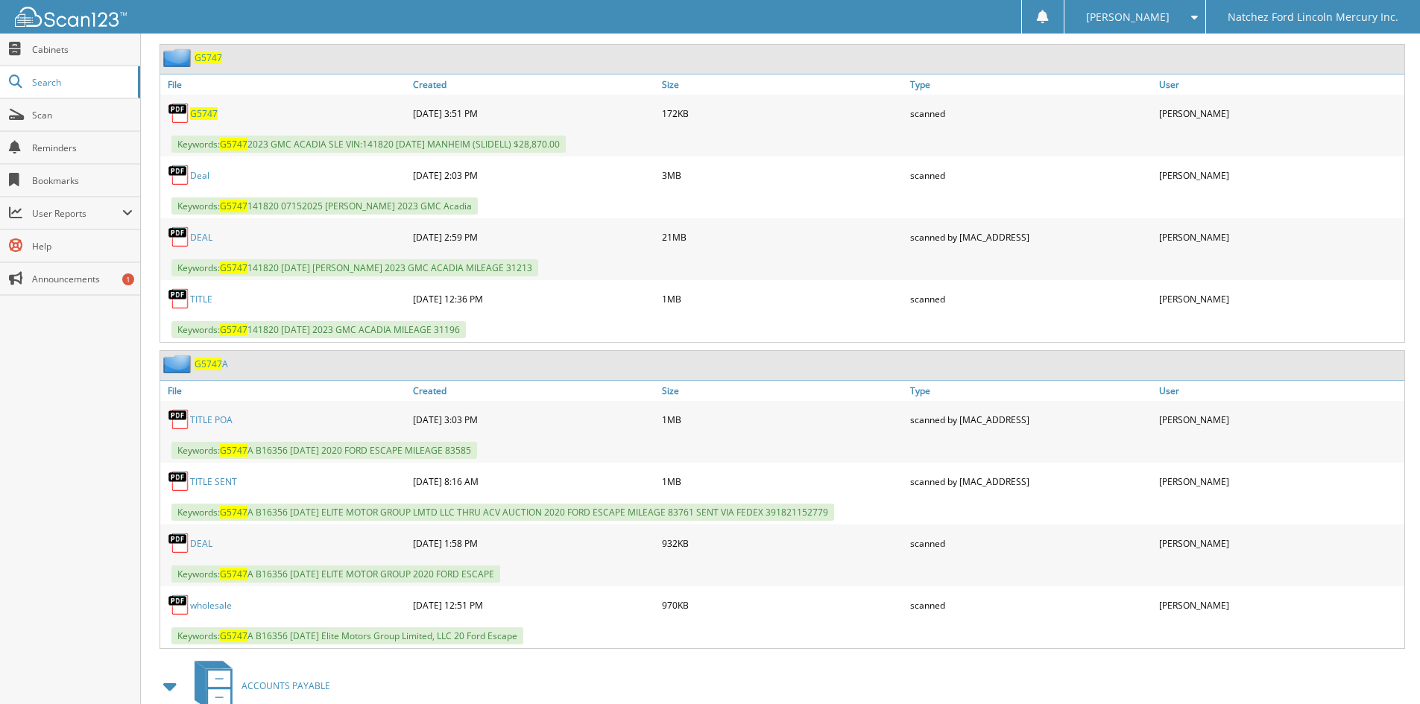 Image resolution: width=1420 pixels, height=704 pixels. What do you see at coordinates (71, 16) in the screenshot?
I see `img: scan123-logo-white.svg` at bounding box center [71, 16].